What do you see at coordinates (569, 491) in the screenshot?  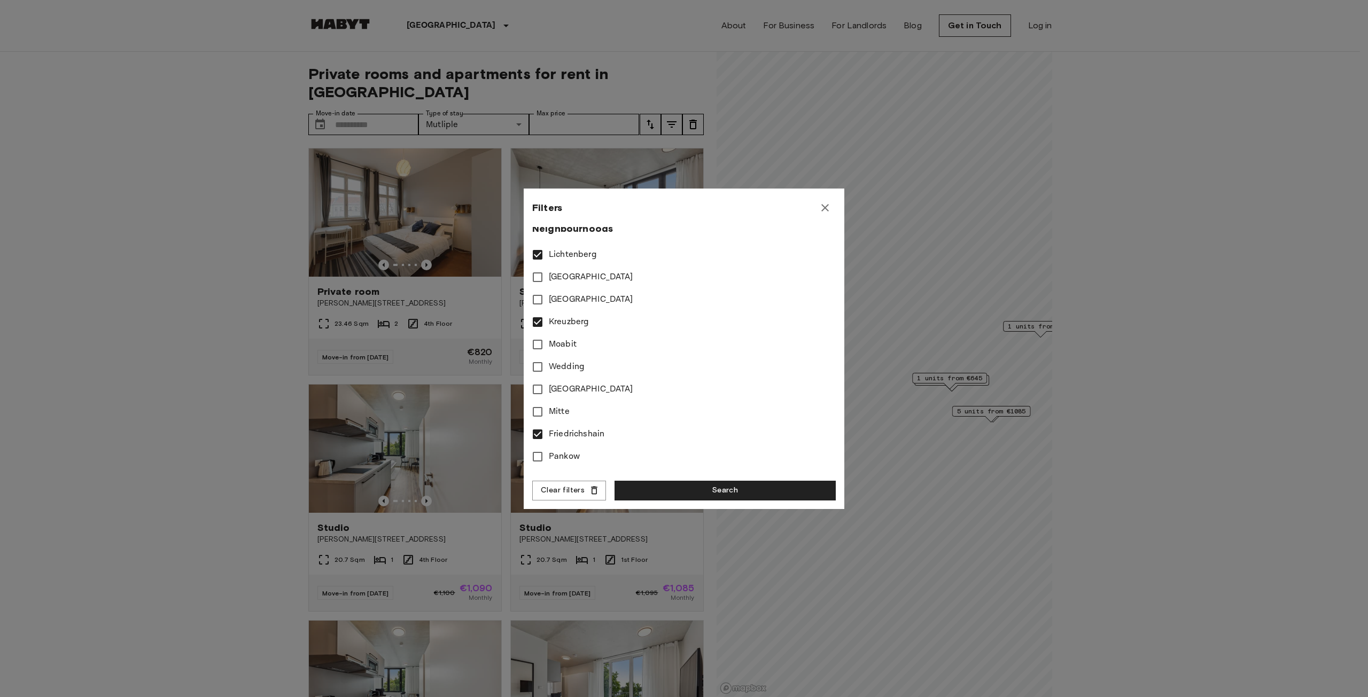 I see `button: Clear filters` at bounding box center [569, 491].